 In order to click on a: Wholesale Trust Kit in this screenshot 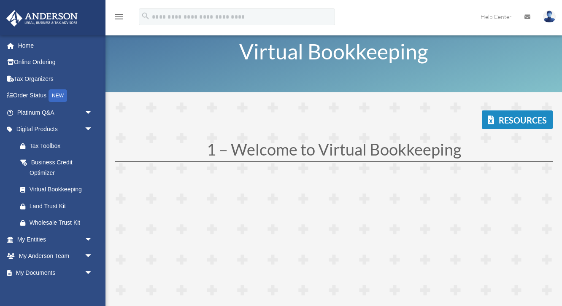, I will do `click(59, 223)`.